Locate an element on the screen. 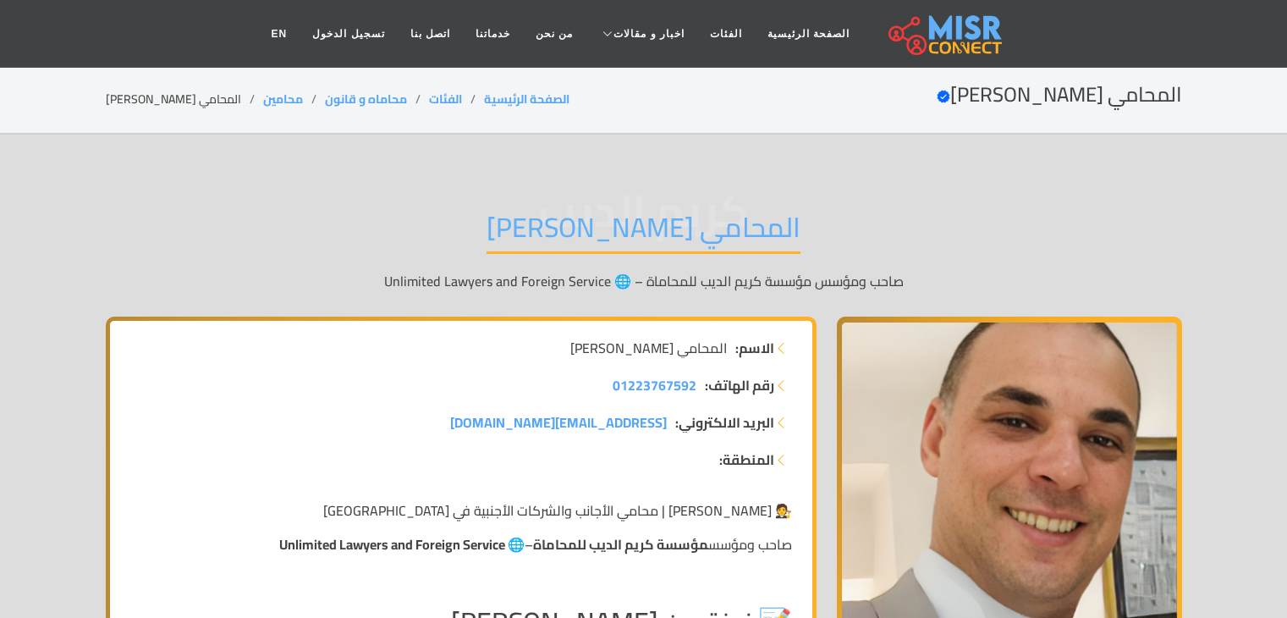 This screenshot has height=618, width=1287. strong: مؤسسة كريم الديب للمحاماة is located at coordinates (620, 544).